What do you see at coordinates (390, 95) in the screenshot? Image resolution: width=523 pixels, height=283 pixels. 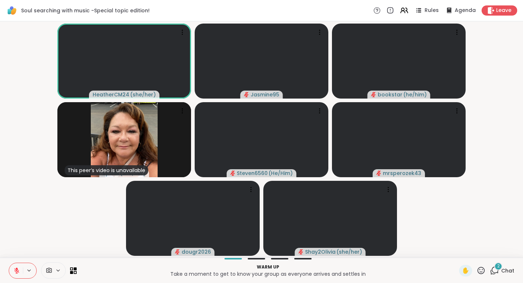 I see `span: bookstar` at bounding box center [390, 95].